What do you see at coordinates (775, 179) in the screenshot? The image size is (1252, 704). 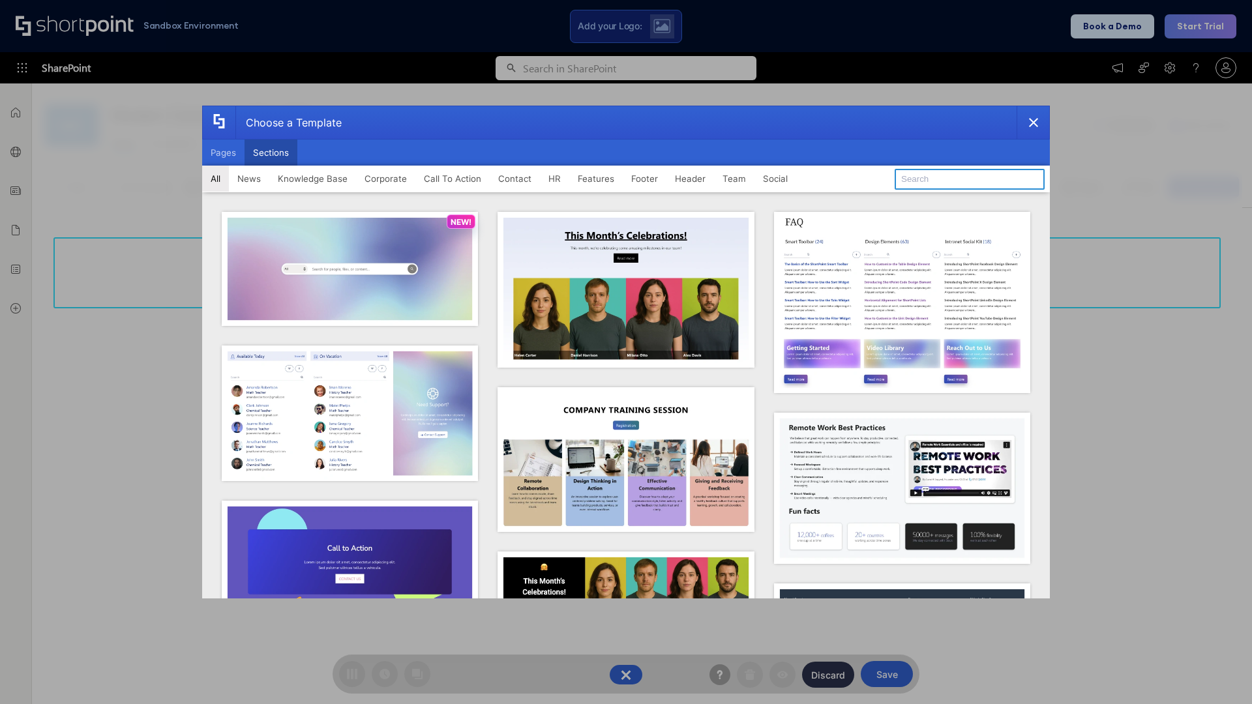 I see `button: Social` at bounding box center [775, 179].